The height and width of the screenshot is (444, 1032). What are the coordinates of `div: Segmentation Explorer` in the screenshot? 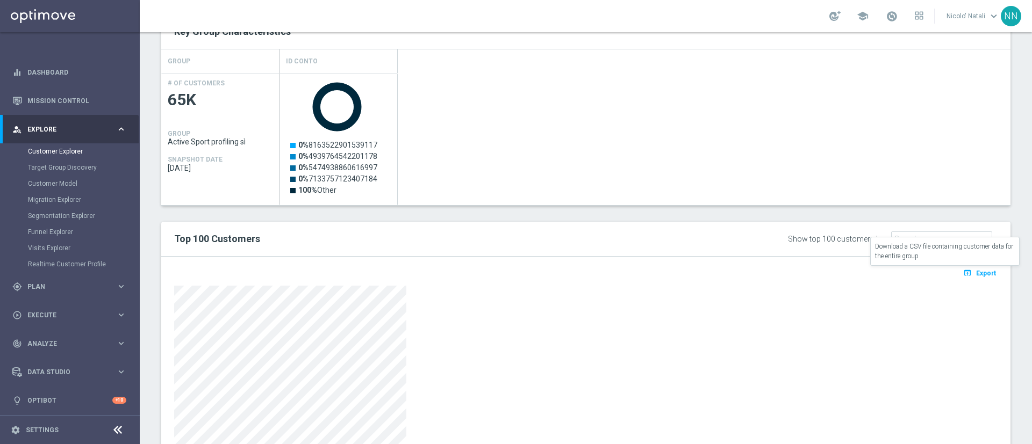 It's located at (83, 216).